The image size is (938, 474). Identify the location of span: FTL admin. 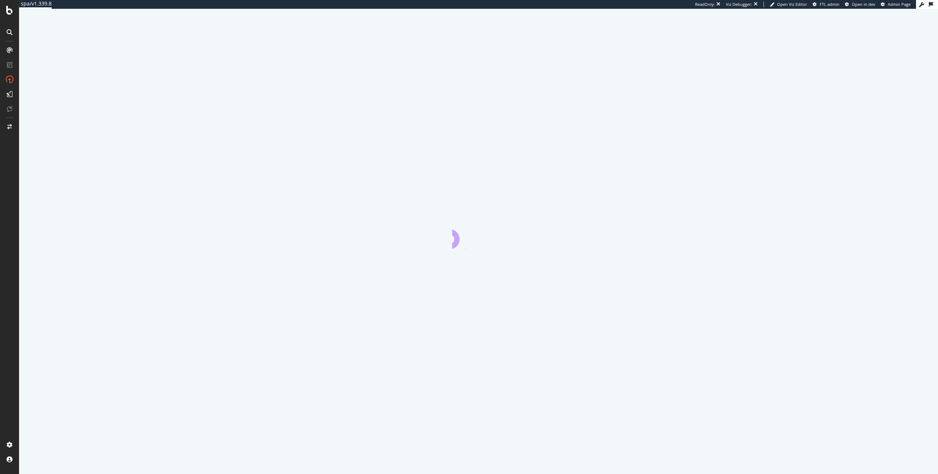
(829, 4).